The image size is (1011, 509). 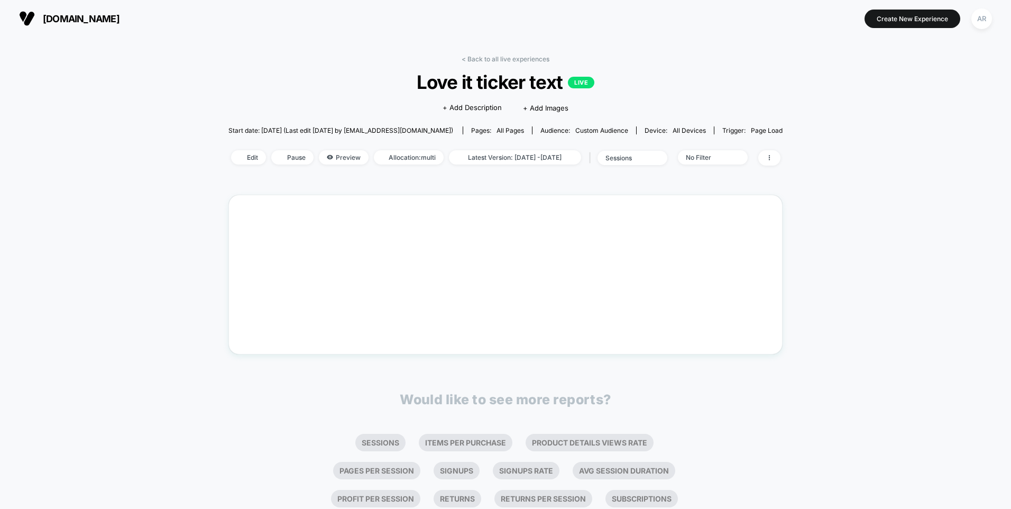 What do you see at coordinates (506, 59) in the screenshot?
I see `a: < Back to all live experiences` at bounding box center [506, 59].